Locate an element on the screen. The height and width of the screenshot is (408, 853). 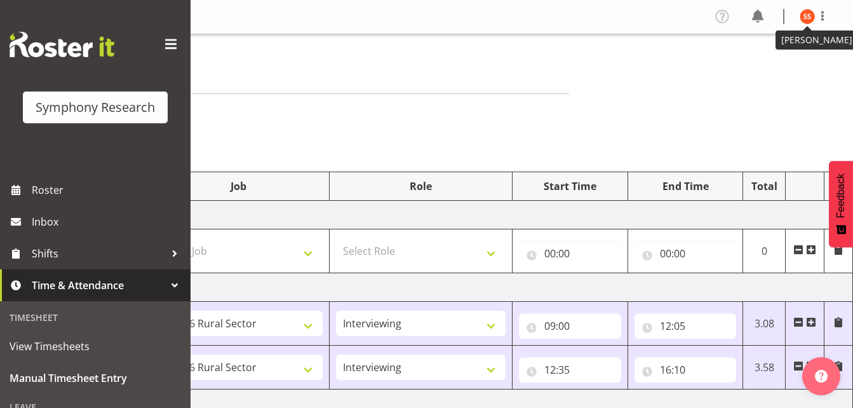
div: Start Time is located at coordinates (570, 186).